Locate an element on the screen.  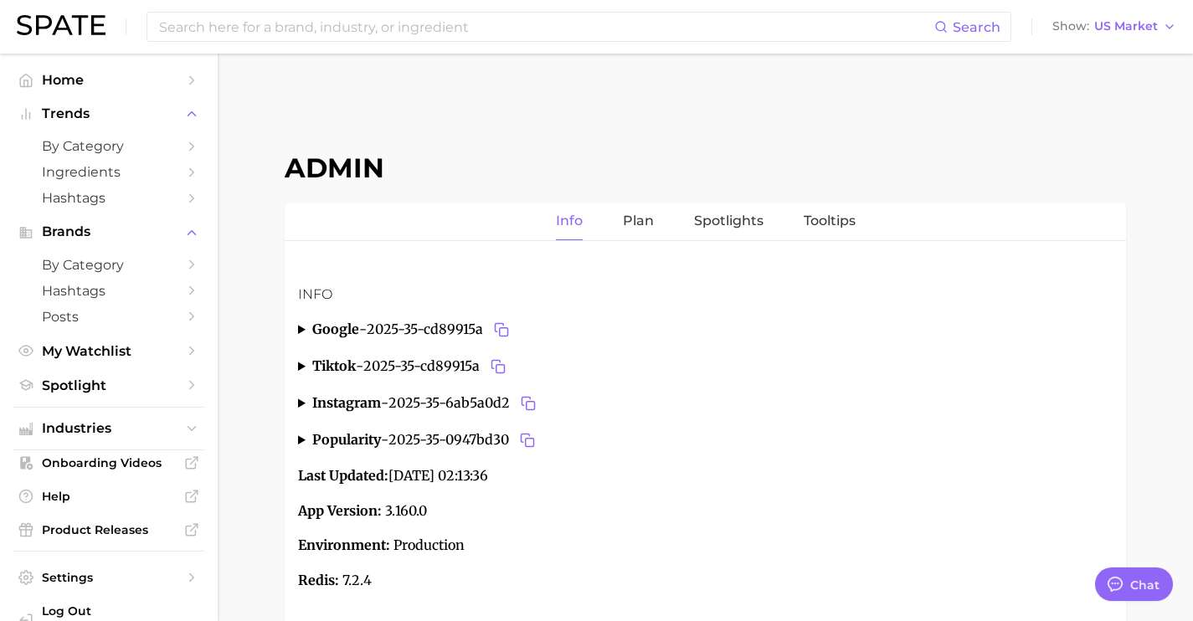
span: 2025-35-0947bd30 is located at coordinates (464, 440).